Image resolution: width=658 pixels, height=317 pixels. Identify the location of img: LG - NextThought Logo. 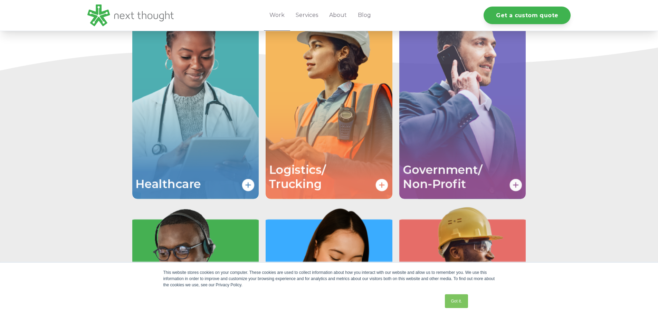
(130, 15).